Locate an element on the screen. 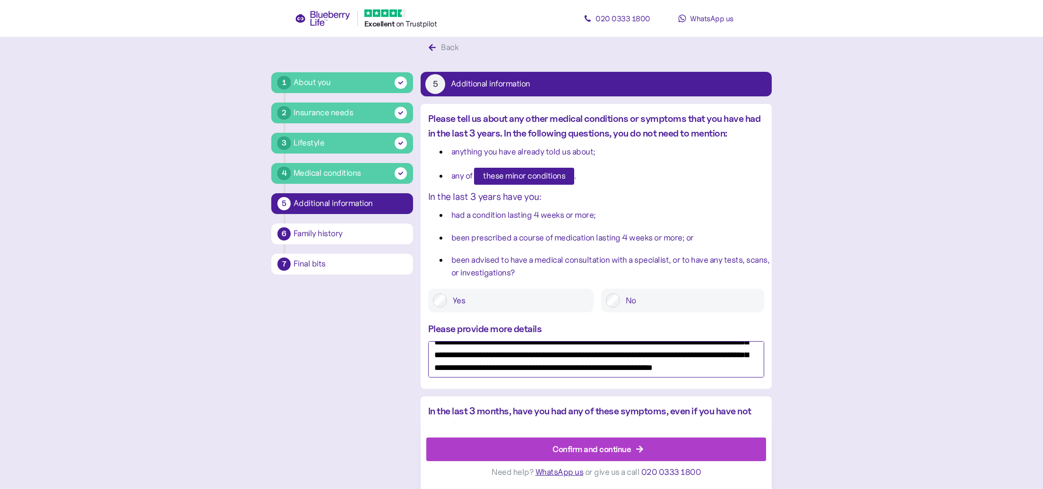  button: 1About you is located at coordinates (342, 83).